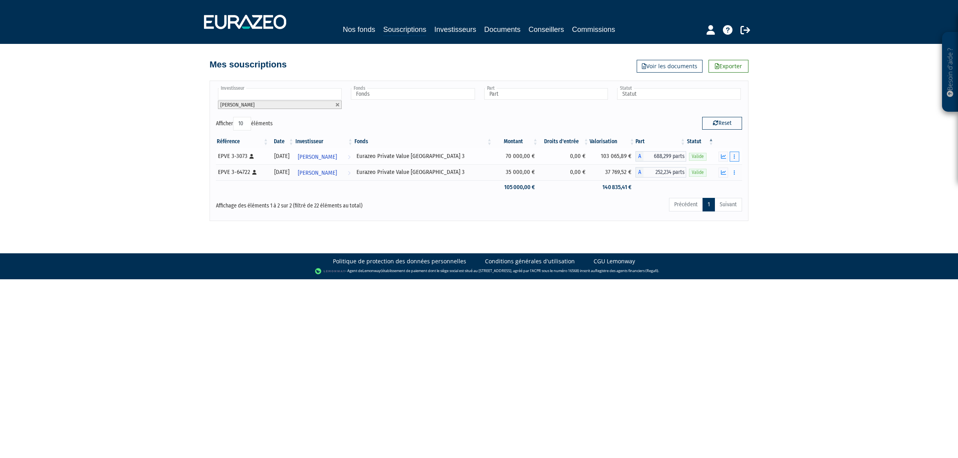 This screenshot has width=958, height=458. What do you see at coordinates (516, 172) in the screenshot?
I see `td: 35 000,00 €` at bounding box center [516, 172].